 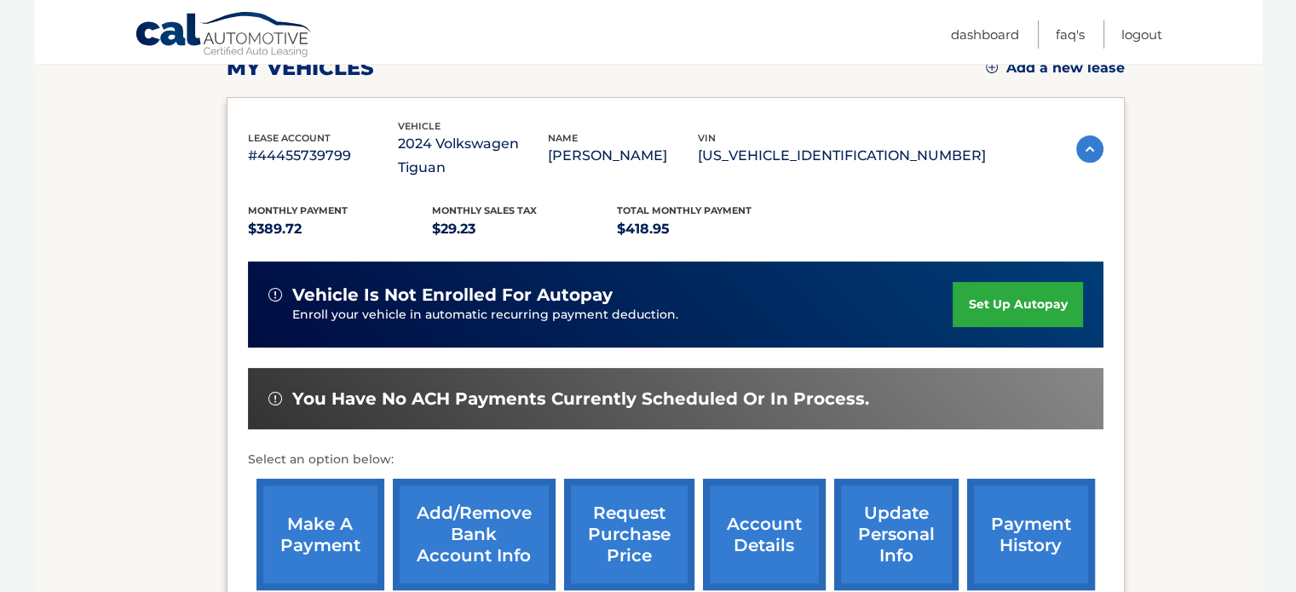 What do you see at coordinates (1017, 304) in the screenshot?
I see `a: set up autopay` at bounding box center [1017, 304].